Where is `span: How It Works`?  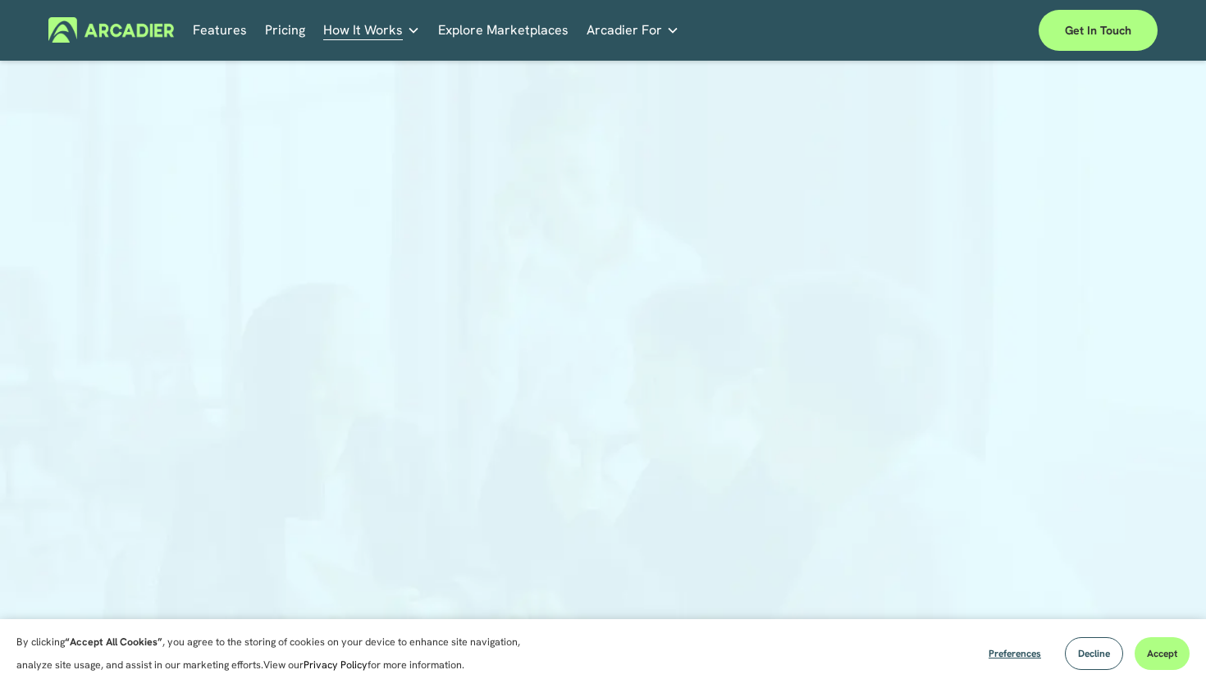
span: How It Works is located at coordinates (363, 30).